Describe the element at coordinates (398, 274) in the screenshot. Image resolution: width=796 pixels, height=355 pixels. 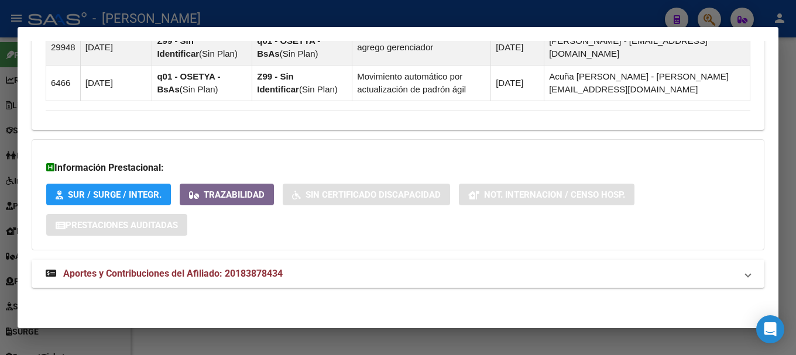
I see `mat-expansion-panel-header: Aportes y Contribuciones del Afiliado: 20183878434` at that location.